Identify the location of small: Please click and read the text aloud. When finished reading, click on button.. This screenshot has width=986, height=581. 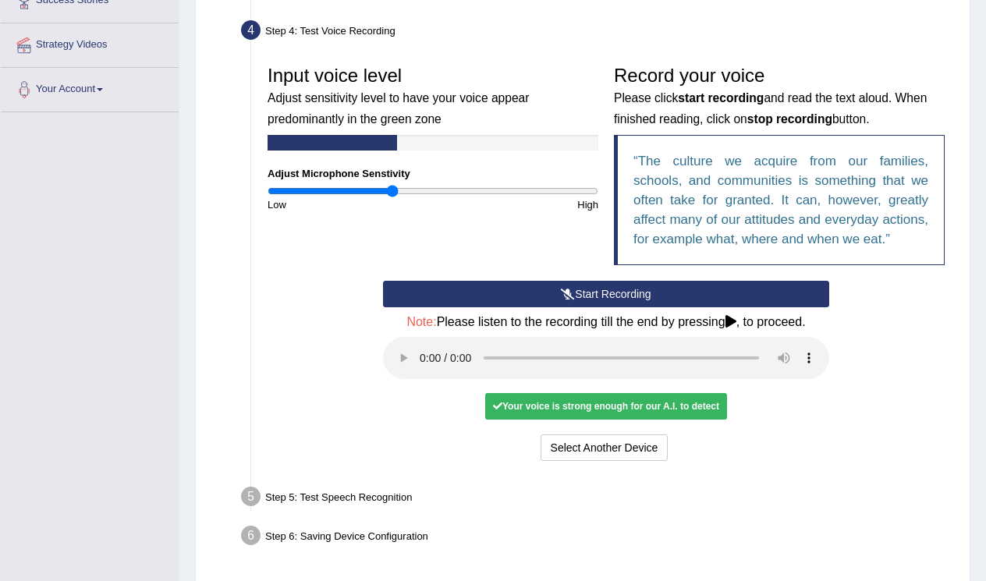
(770, 108).